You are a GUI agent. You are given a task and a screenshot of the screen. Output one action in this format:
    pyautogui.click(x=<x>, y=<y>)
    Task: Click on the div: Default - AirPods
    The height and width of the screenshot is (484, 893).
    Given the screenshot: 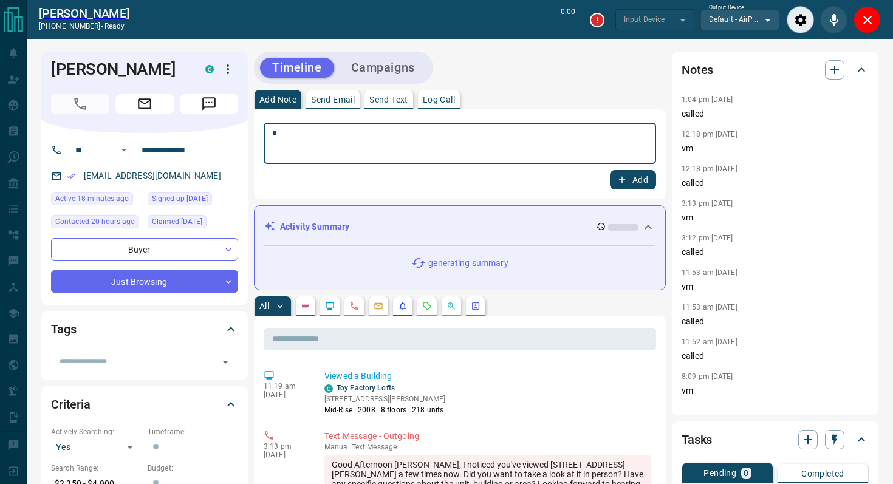 What is the action you would take?
    pyautogui.click(x=740, y=19)
    